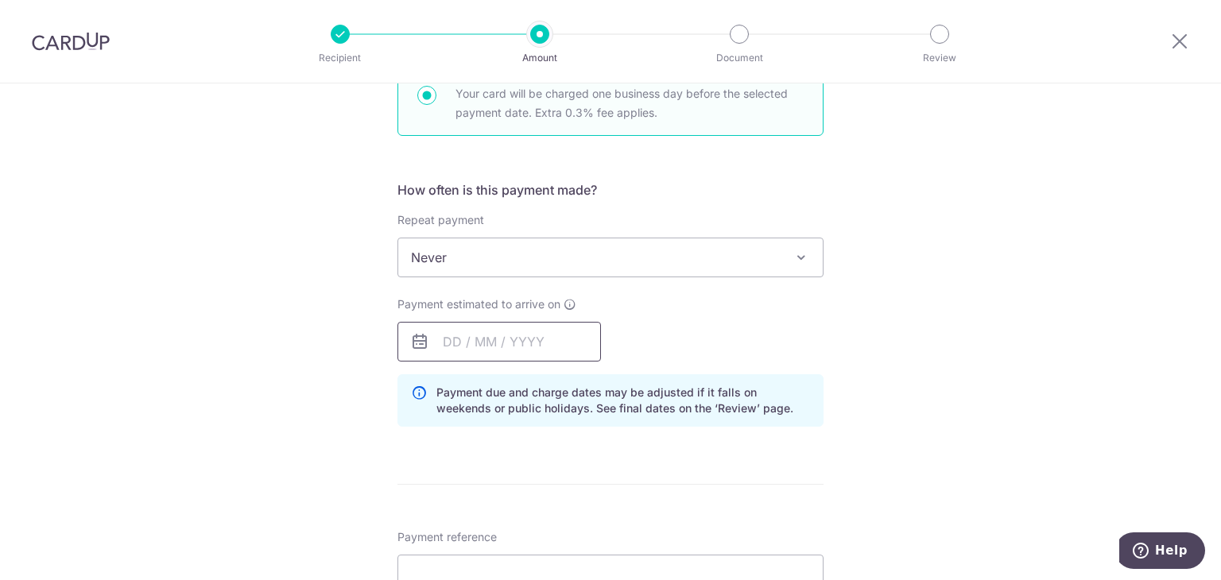 This screenshot has width=1221, height=580. I want to click on p: Amount, so click(540, 58).